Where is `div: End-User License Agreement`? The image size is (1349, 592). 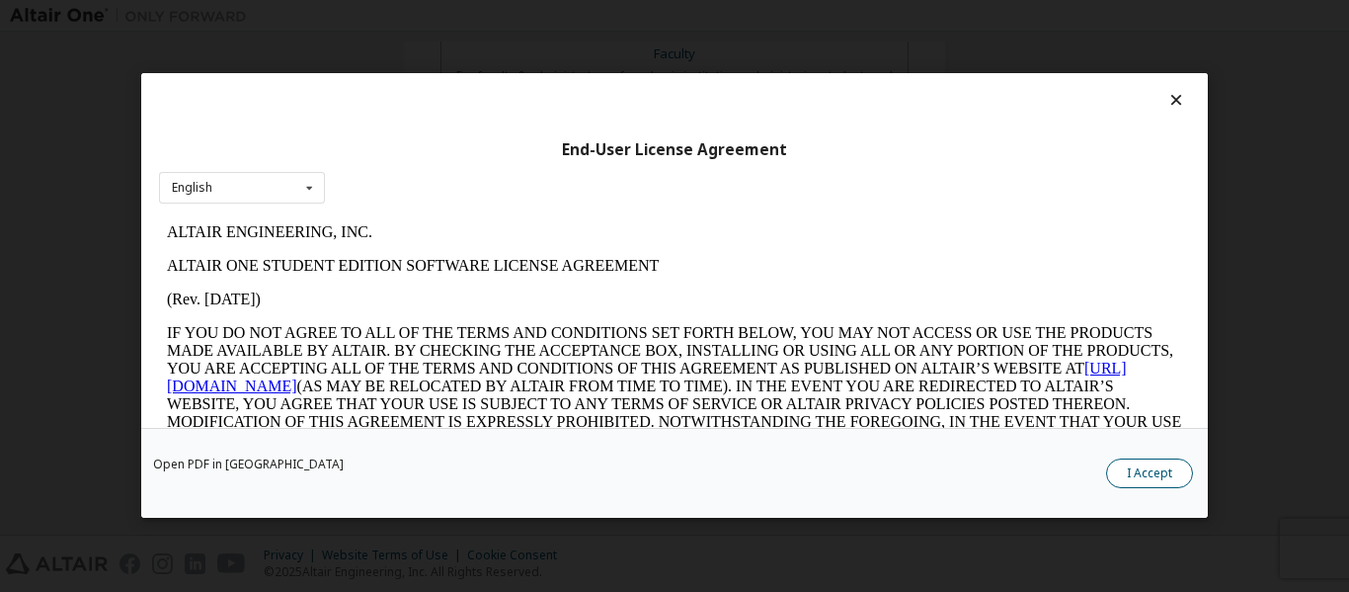
div: End-User License Agreement is located at coordinates (675, 150).